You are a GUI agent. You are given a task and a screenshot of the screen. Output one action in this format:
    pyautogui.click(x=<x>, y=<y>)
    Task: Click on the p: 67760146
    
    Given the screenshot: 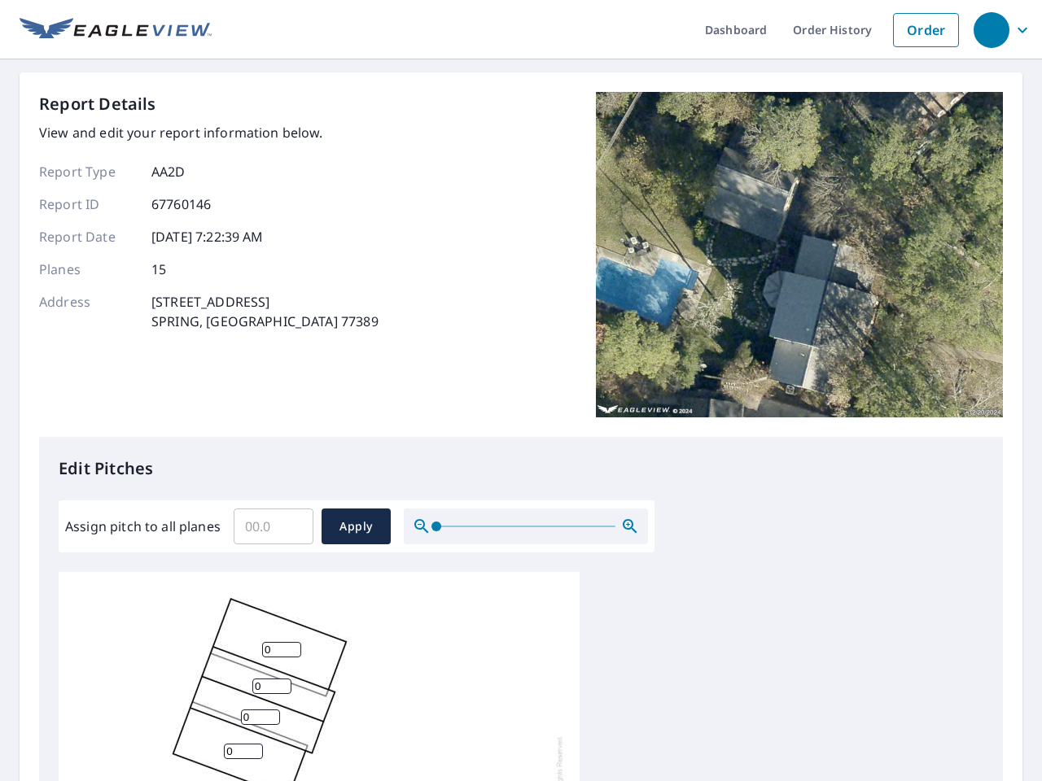 What is the action you would take?
    pyautogui.click(x=181, y=204)
    